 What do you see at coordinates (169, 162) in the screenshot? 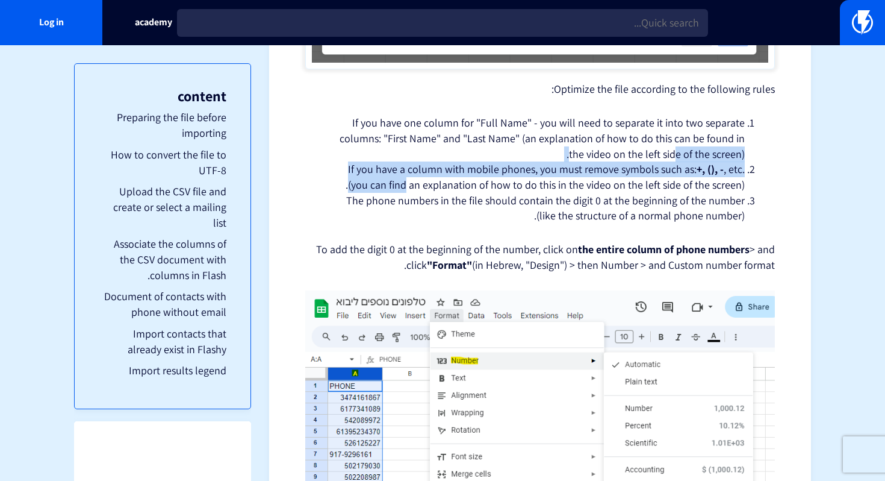
I see `font: How to convert the file to UTF-8` at bounding box center [169, 162].